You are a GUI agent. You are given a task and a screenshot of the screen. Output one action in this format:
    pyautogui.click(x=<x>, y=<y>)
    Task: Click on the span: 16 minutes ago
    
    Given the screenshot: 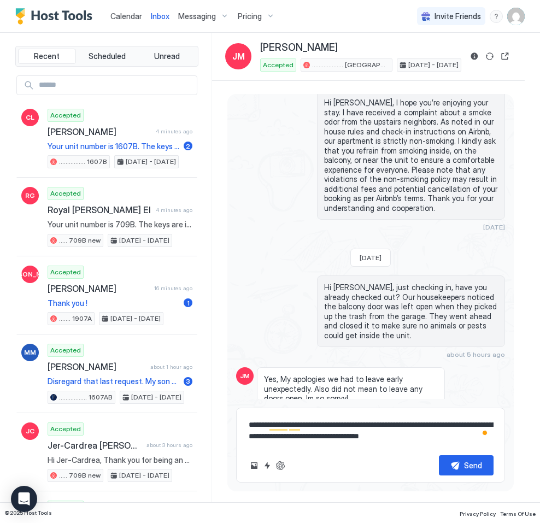 What is the action you would take?
    pyautogui.click(x=173, y=288)
    